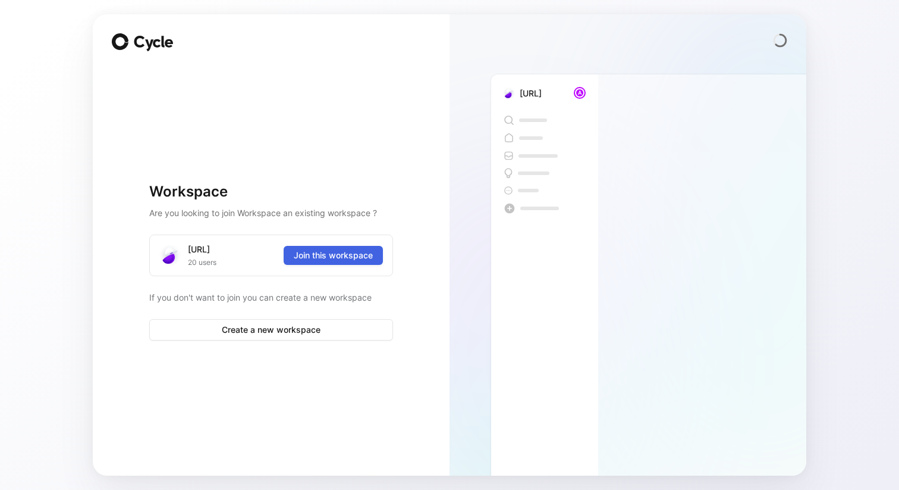 This screenshot has height=490, width=899. Describe the element at coordinates (271, 297) in the screenshot. I see `p: If you don't want to join you can create a new workspace` at that location.